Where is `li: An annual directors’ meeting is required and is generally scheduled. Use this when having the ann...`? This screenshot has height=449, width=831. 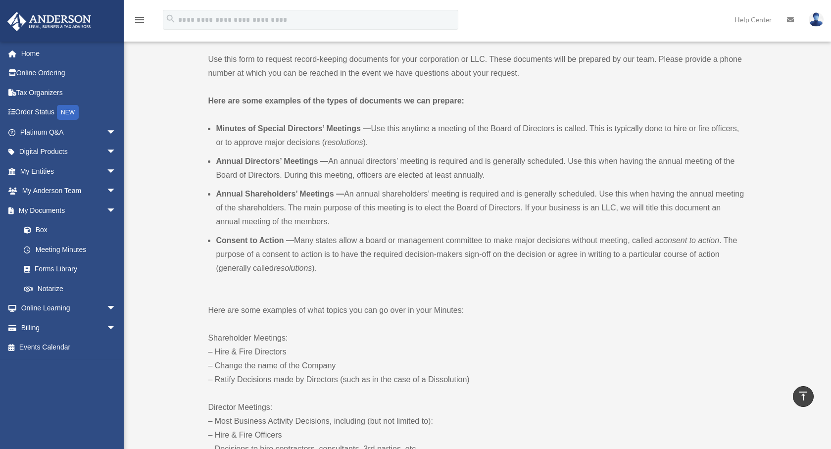 li: An annual directors’ meeting is required and is generally scheduled. Use this when having the ann... is located at coordinates (480, 168).